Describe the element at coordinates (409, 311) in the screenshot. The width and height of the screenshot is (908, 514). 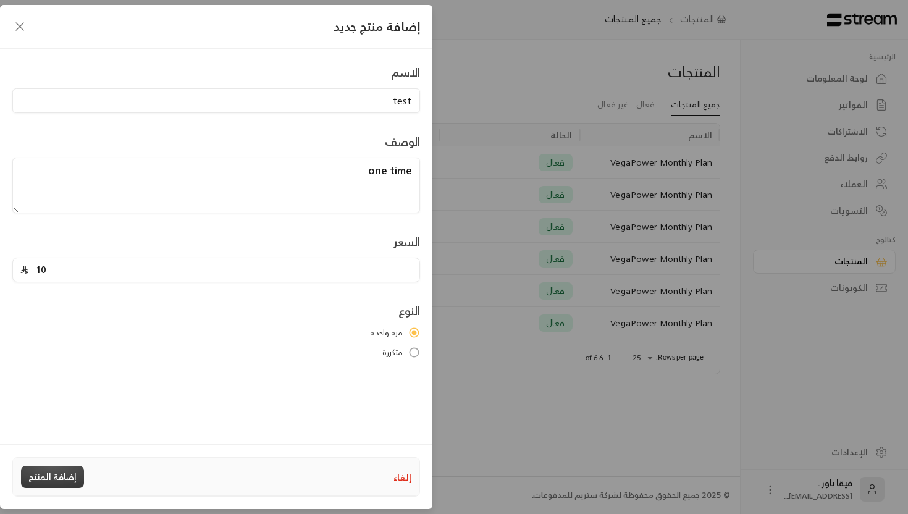
I see `label: النوع` at that location.